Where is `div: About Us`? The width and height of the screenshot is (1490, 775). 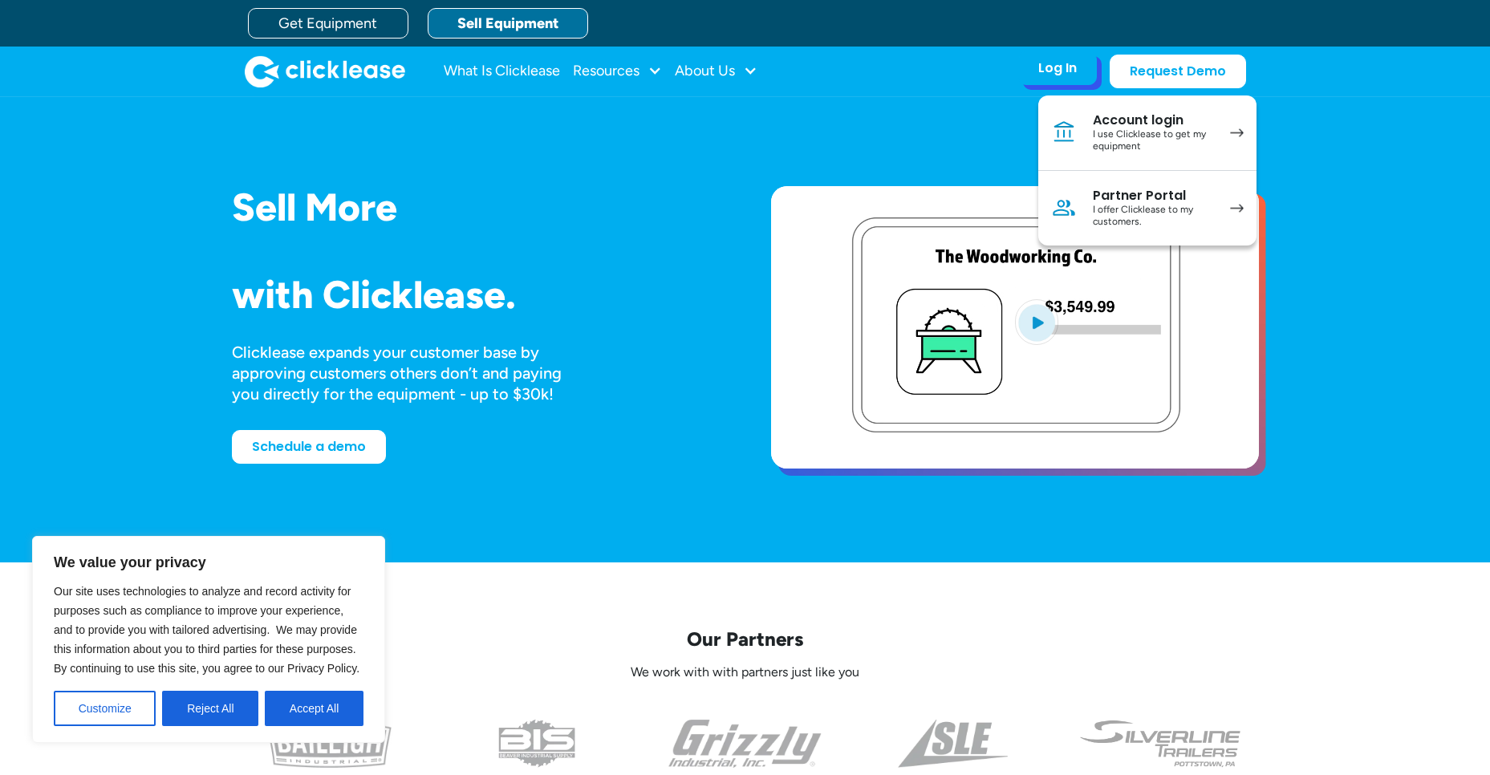 div: About Us is located at coordinates (716, 71).